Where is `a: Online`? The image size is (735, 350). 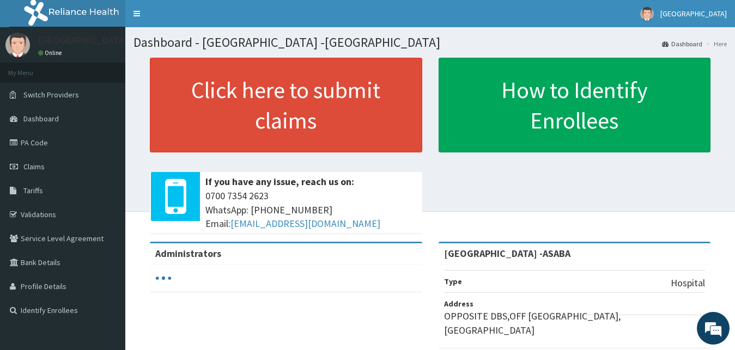 a: Online is located at coordinates (51, 53).